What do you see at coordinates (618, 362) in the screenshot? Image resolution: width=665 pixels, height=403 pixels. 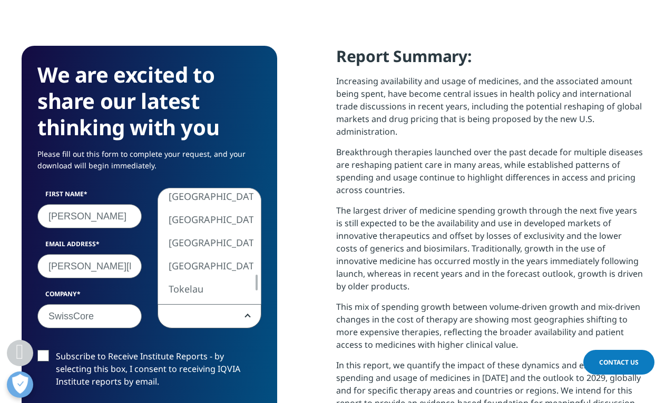 I see `span: Contact Us` at bounding box center [618, 362].